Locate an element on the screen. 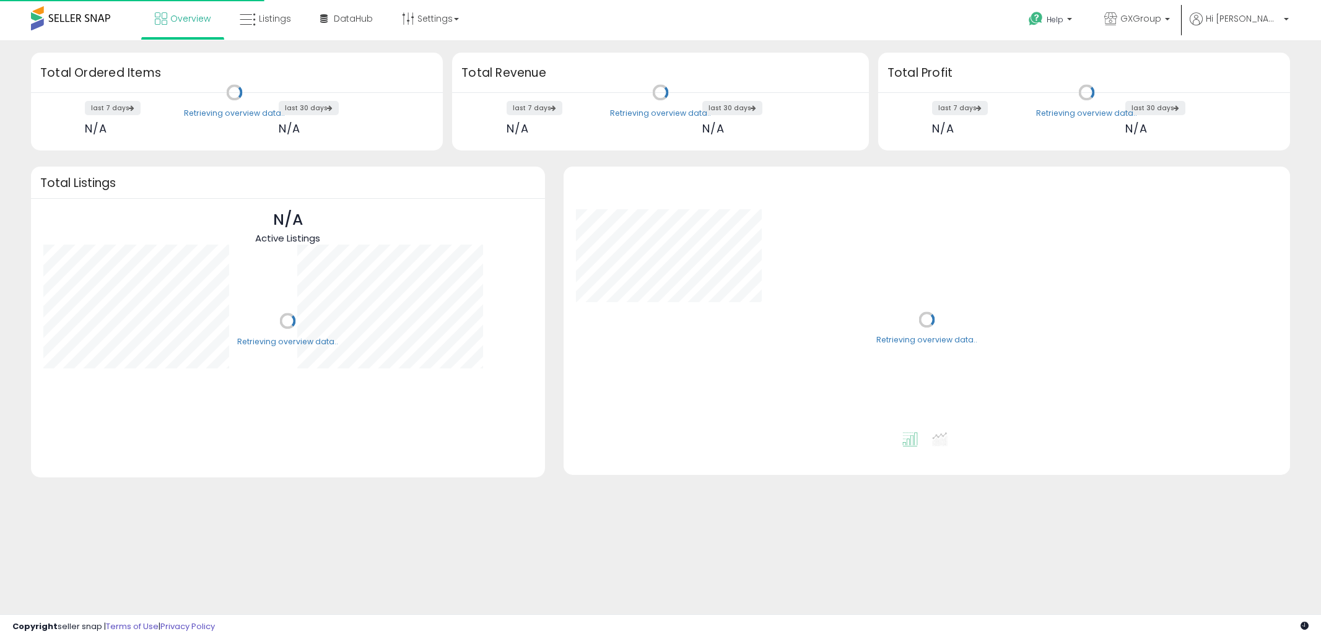 This screenshot has width=1321, height=639. span: Overview is located at coordinates (190, 19).